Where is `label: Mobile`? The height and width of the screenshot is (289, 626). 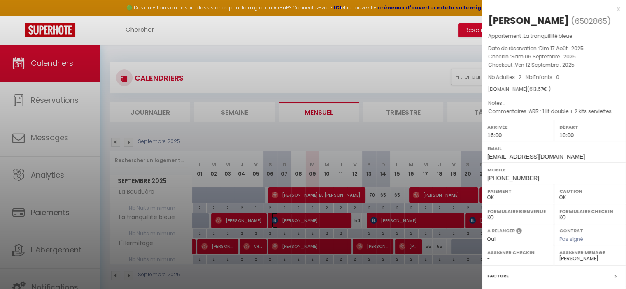 label: Mobile is located at coordinates (554, 170).